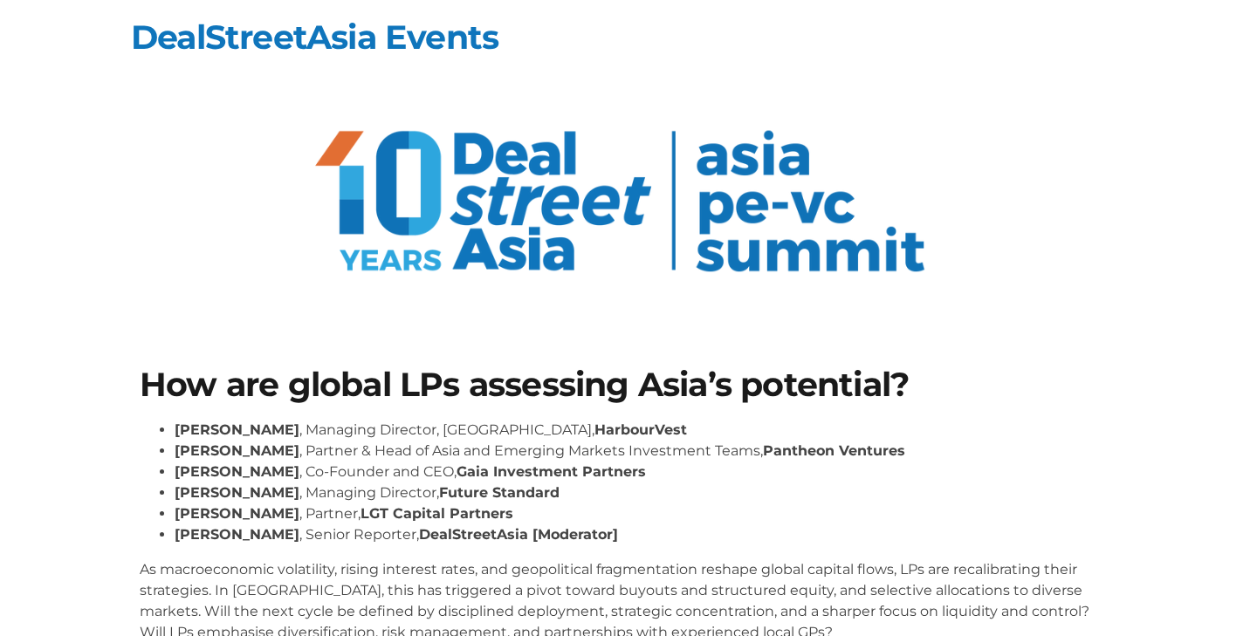 This screenshot has height=636, width=1257. I want to click on li: , Partner & Head of Asia and Emerging Markets Investment Teams,, so click(646, 451).